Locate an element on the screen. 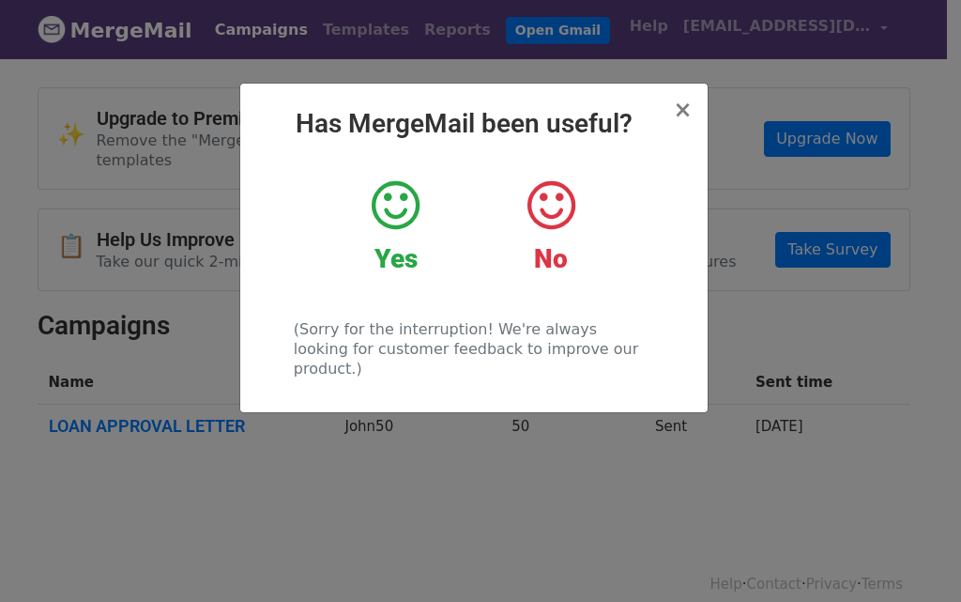  a: No is located at coordinates (550, 226).